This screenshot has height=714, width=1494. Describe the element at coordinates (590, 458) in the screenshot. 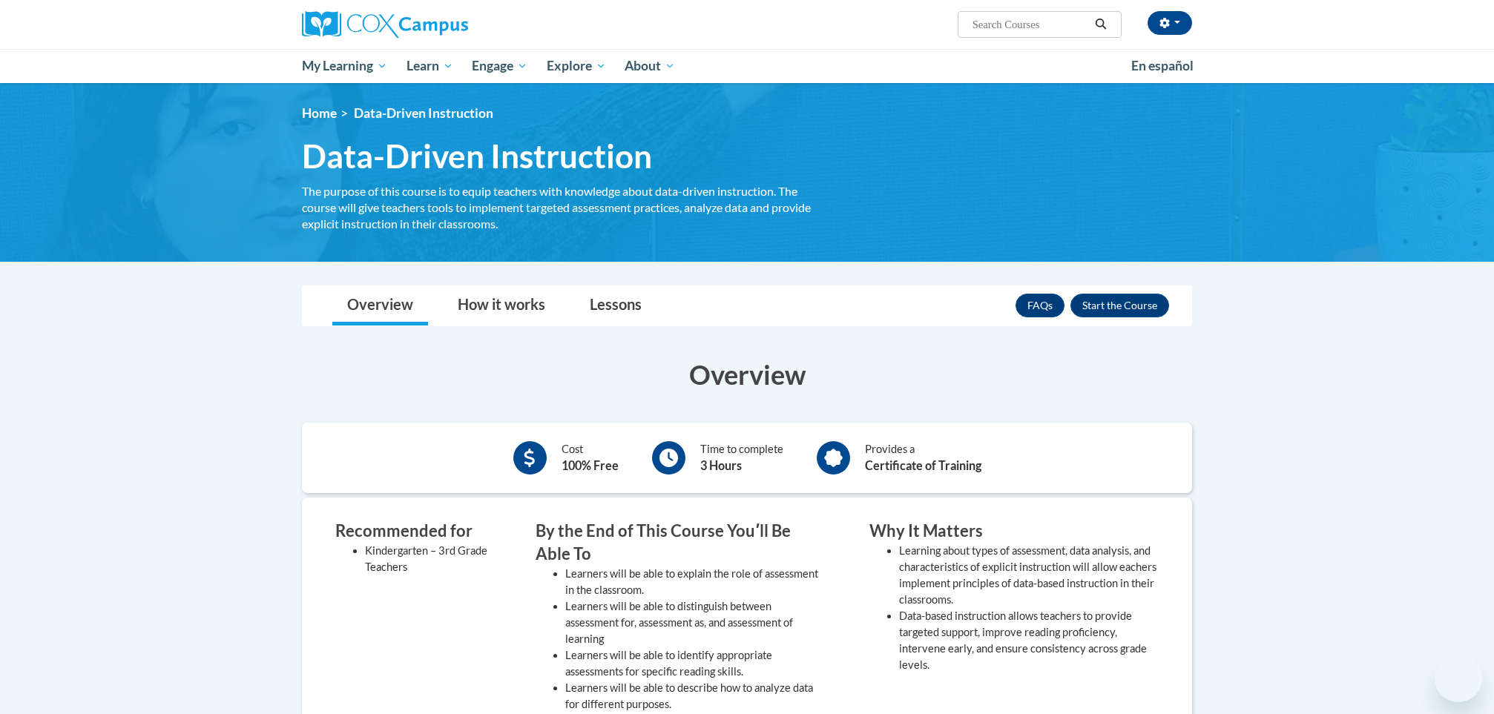

I see `div: Cost` at that location.